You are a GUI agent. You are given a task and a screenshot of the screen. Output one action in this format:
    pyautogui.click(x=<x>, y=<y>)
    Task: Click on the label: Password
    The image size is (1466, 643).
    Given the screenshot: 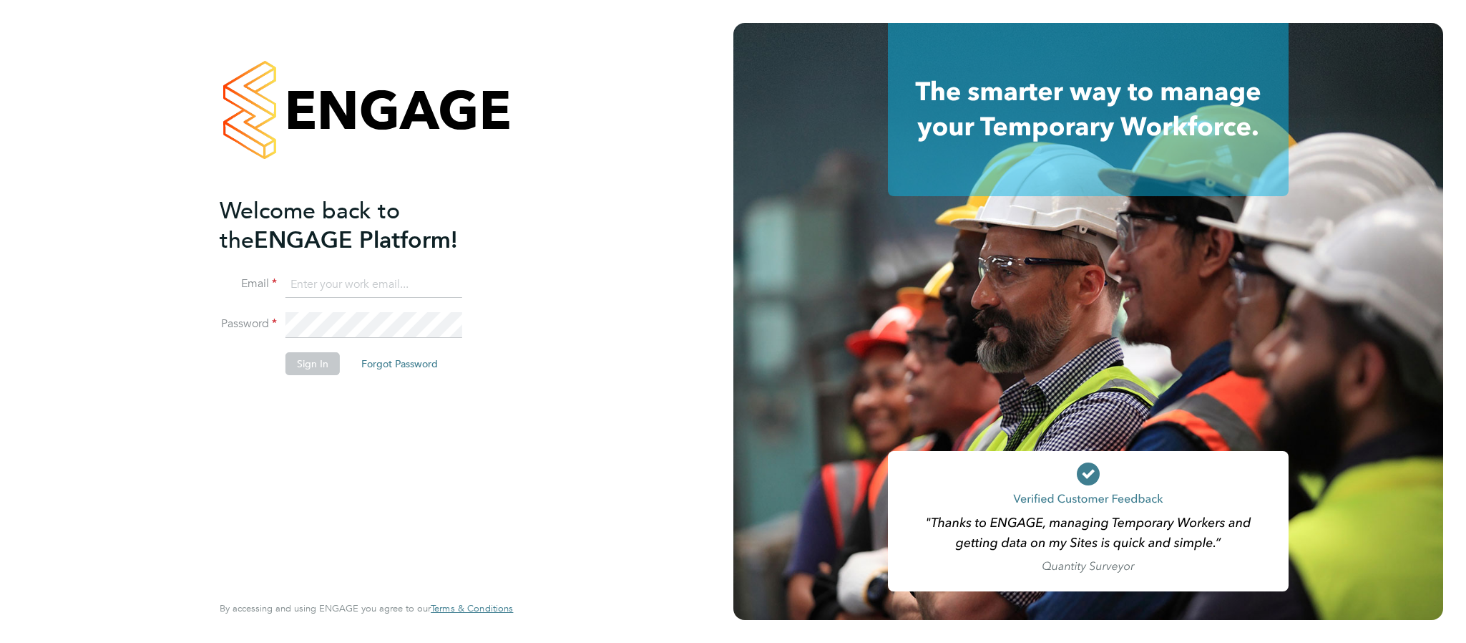 What is the action you would take?
    pyautogui.click(x=248, y=323)
    